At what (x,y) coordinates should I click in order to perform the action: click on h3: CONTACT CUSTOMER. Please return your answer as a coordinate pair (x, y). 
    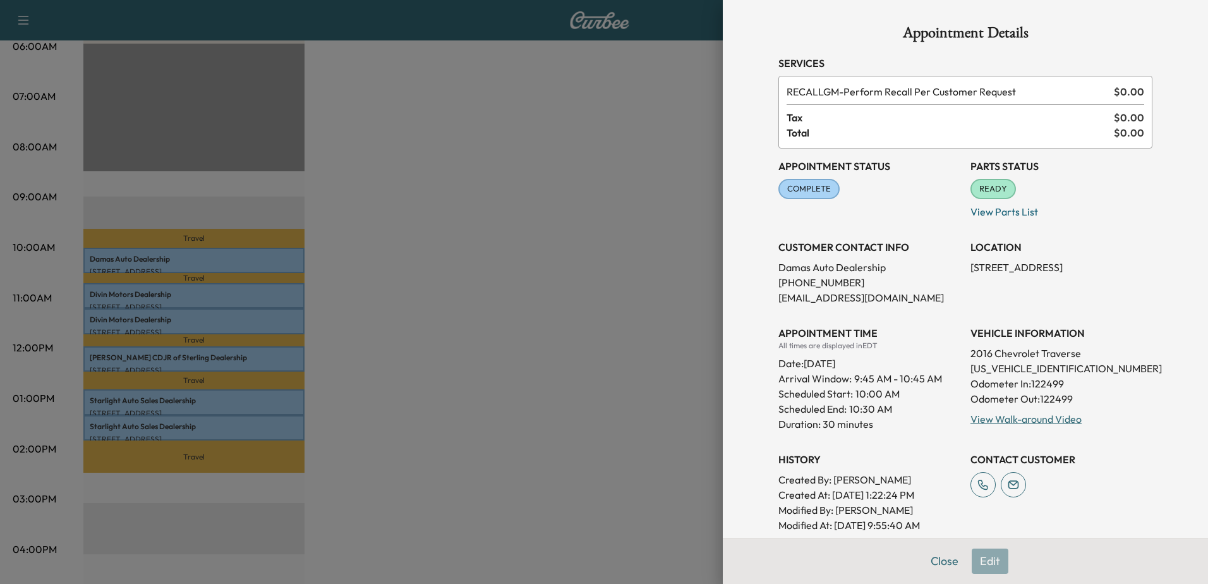
    Looking at the image, I should click on (1062, 459).